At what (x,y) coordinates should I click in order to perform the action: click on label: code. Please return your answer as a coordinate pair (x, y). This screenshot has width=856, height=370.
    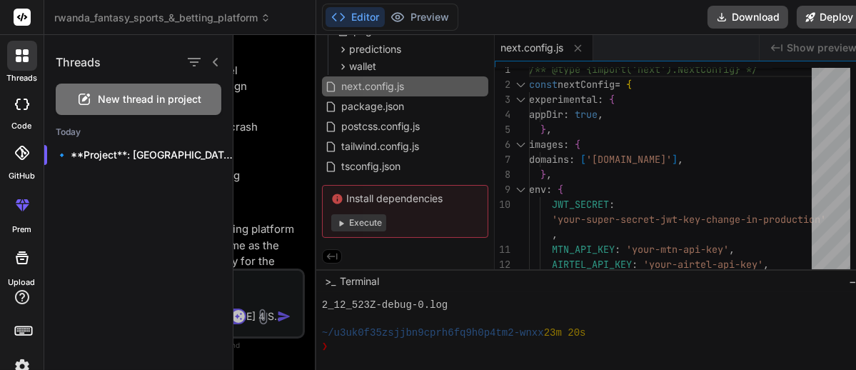
    Looking at the image, I should click on (22, 126).